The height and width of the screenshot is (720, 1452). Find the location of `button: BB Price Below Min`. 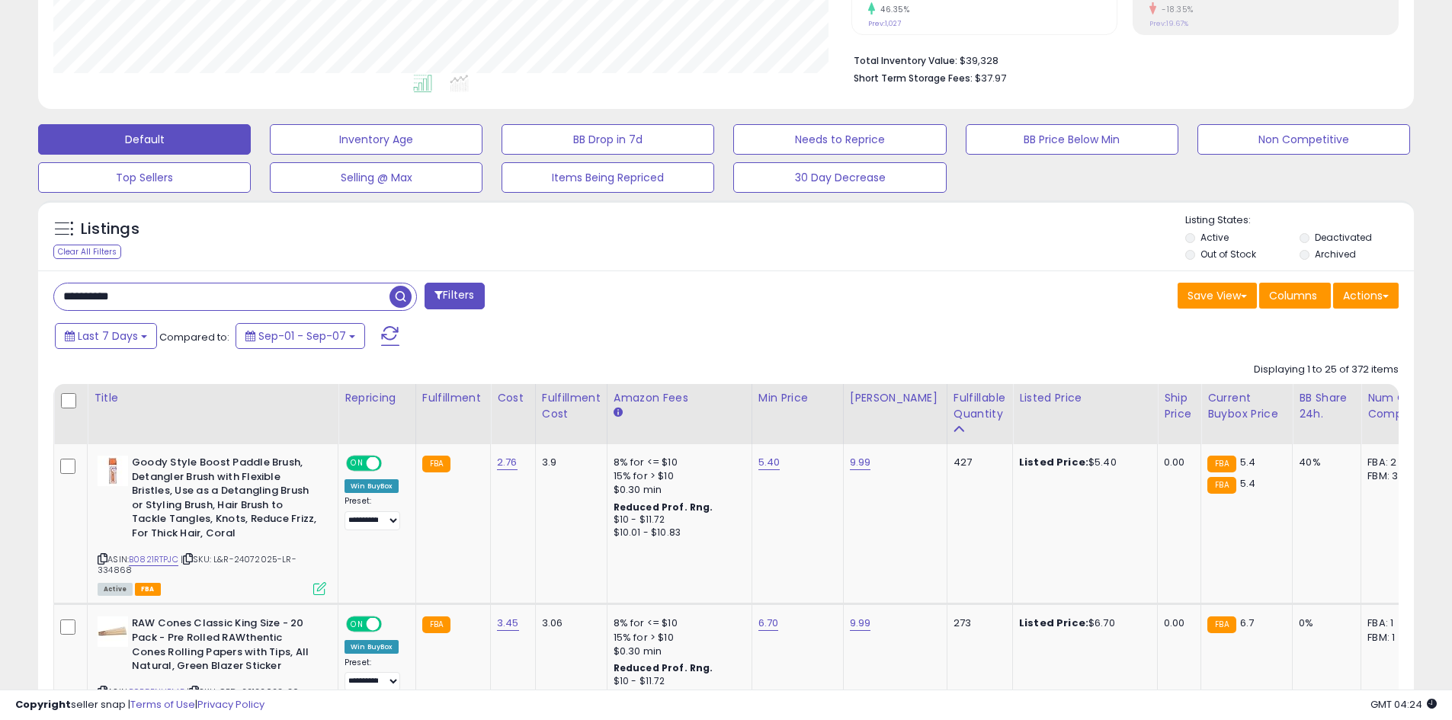

button: BB Price Below Min is located at coordinates (1071, 139).